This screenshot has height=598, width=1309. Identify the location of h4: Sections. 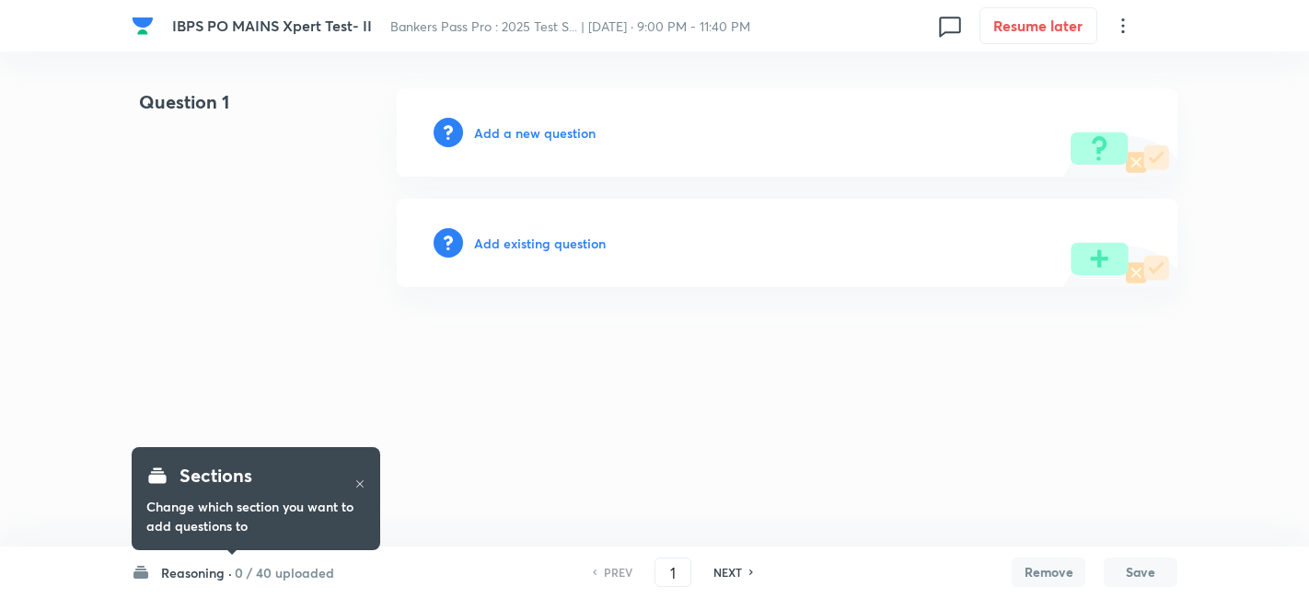
(215, 476).